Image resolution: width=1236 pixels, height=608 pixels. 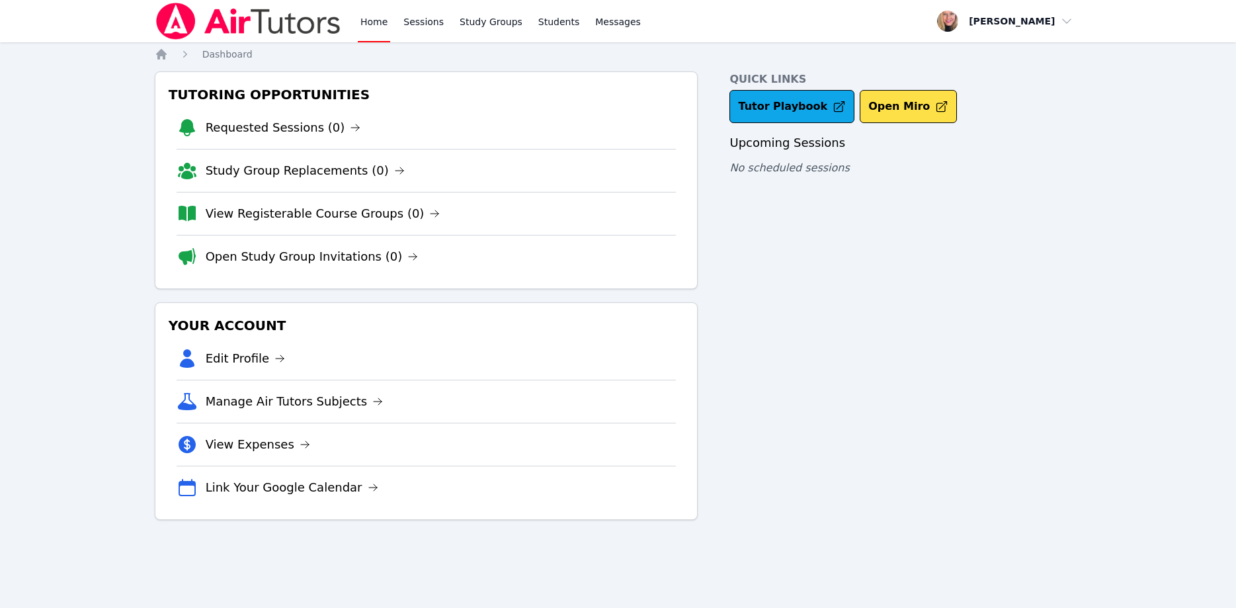 I want to click on a: Study Group Replacements (0), so click(x=305, y=171).